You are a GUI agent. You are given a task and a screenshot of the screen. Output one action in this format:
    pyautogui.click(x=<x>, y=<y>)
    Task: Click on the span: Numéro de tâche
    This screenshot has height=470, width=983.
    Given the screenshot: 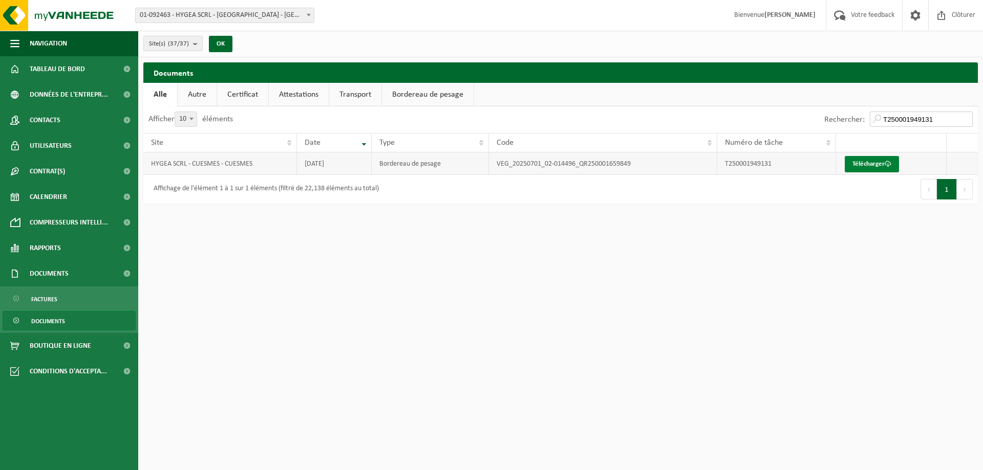 What is the action you would take?
    pyautogui.click(x=753, y=143)
    